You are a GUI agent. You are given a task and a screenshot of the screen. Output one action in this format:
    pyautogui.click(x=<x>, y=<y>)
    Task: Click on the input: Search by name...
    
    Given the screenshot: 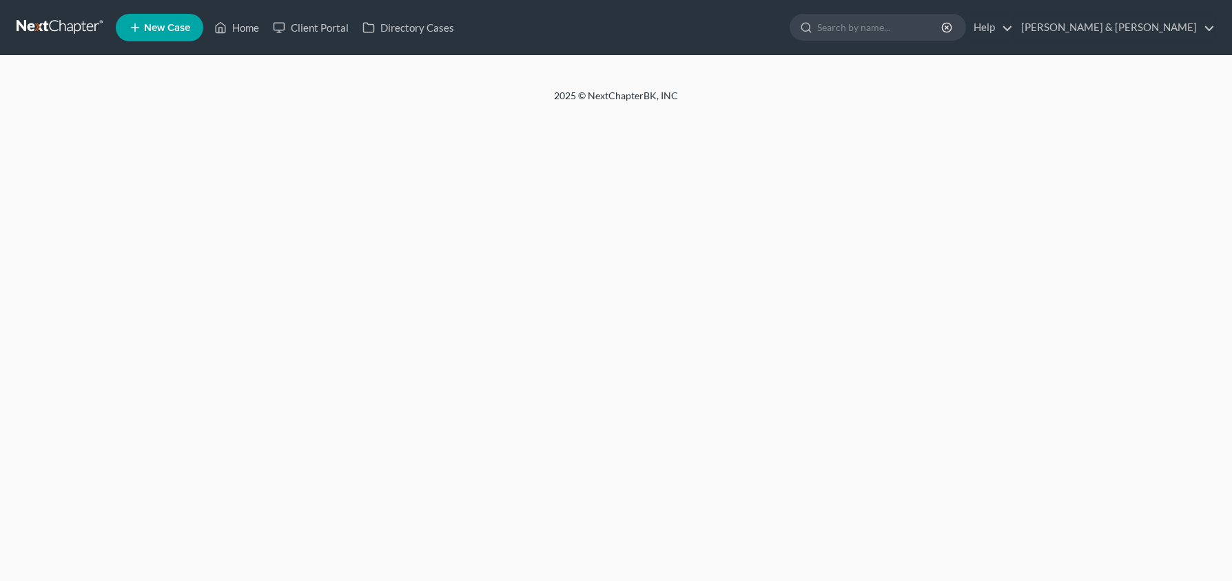 What is the action you would take?
    pyautogui.click(x=880, y=27)
    